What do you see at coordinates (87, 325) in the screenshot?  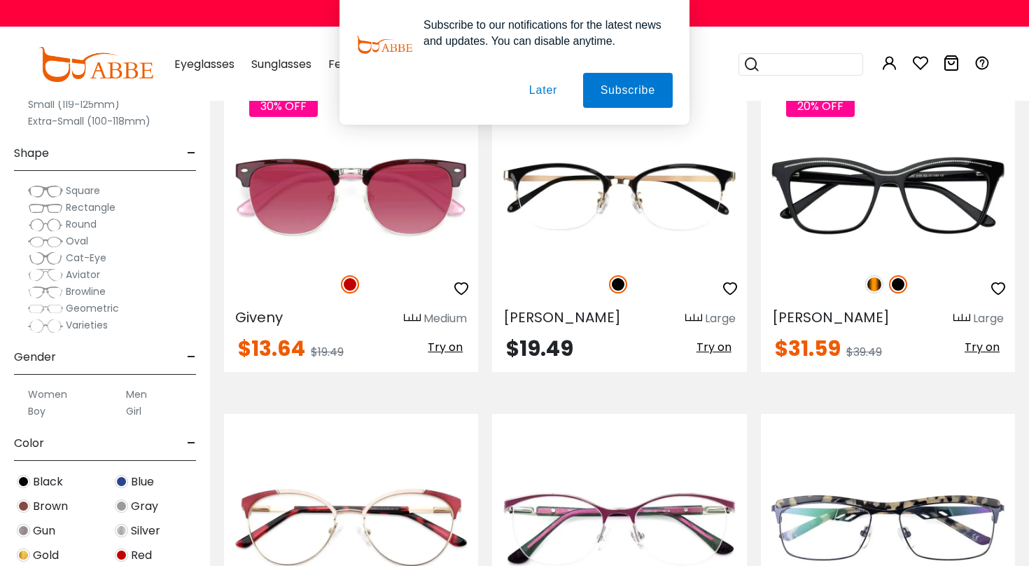 I see `span: Varieties` at bounding box center [87, 325].